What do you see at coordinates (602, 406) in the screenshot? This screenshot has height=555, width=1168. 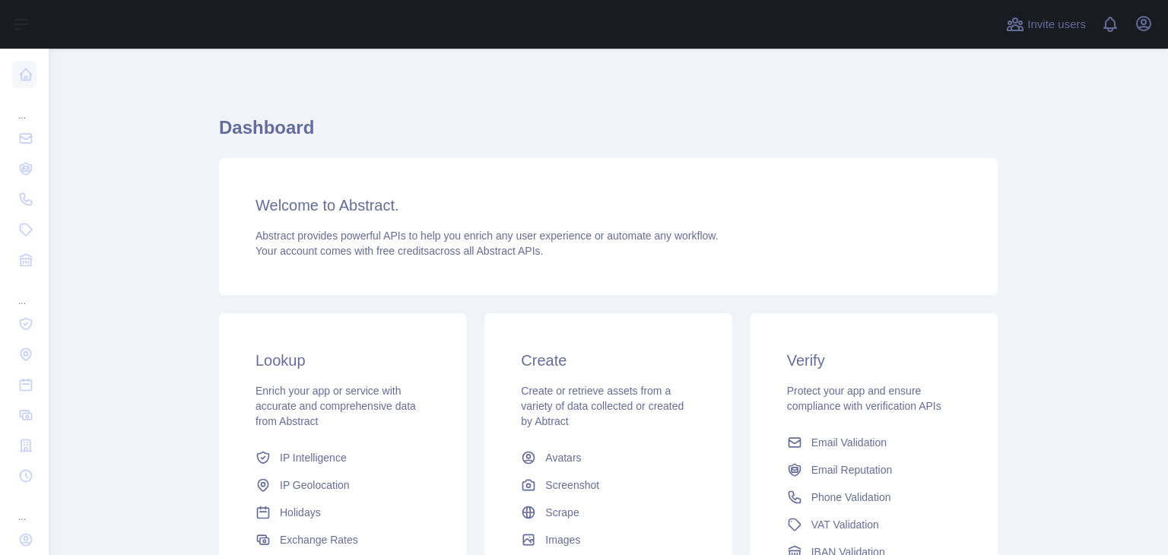 I see `span: Create or retrieve assets from a variety of data collected or created by Abtract` at bounding box center [602, 406].